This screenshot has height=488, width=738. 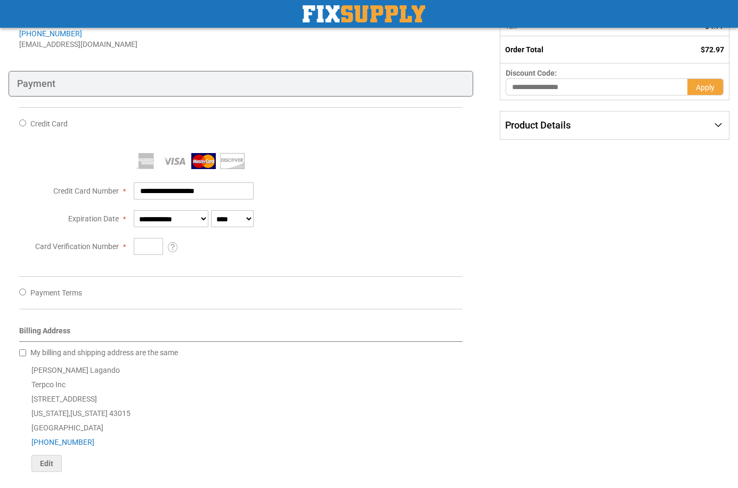 What do you see at coordinates (364, 14) in the screenshot?
I see `img: Fix Industrial Supply` at bounding box center [364, 14].